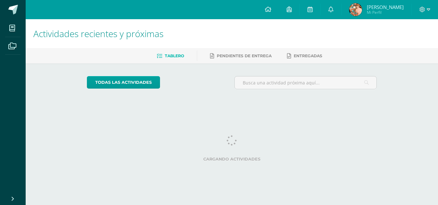 This screenshot has width=438, height=205. I want to click on a: Entregadas, so click(304, 56).